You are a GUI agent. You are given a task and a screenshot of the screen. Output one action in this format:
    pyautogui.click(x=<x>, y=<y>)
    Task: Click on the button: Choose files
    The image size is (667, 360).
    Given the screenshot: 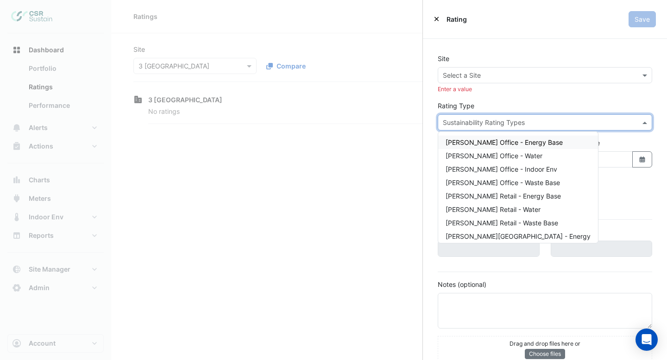 What is the action you would take?
    pyautogui.click(x=545, y=354)
    